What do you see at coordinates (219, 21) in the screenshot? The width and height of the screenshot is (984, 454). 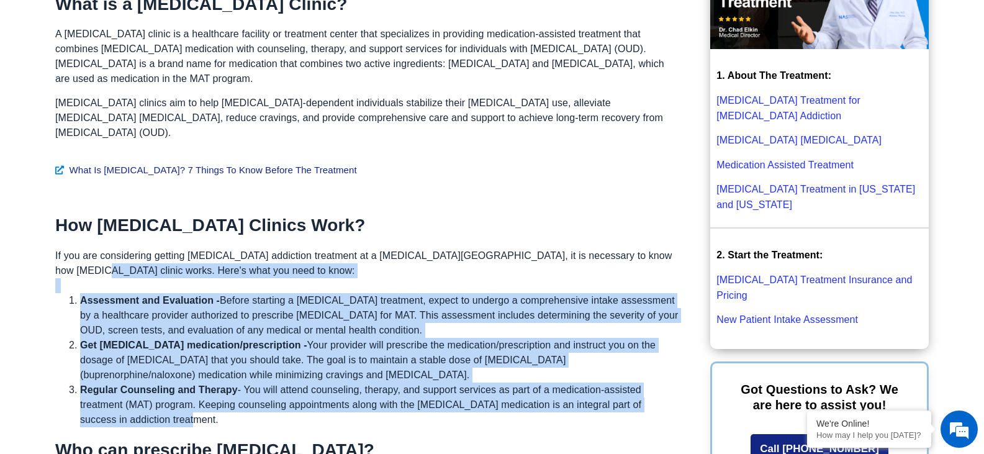 I see `div: Minimize live chat window` at bounding box center [219, 21].